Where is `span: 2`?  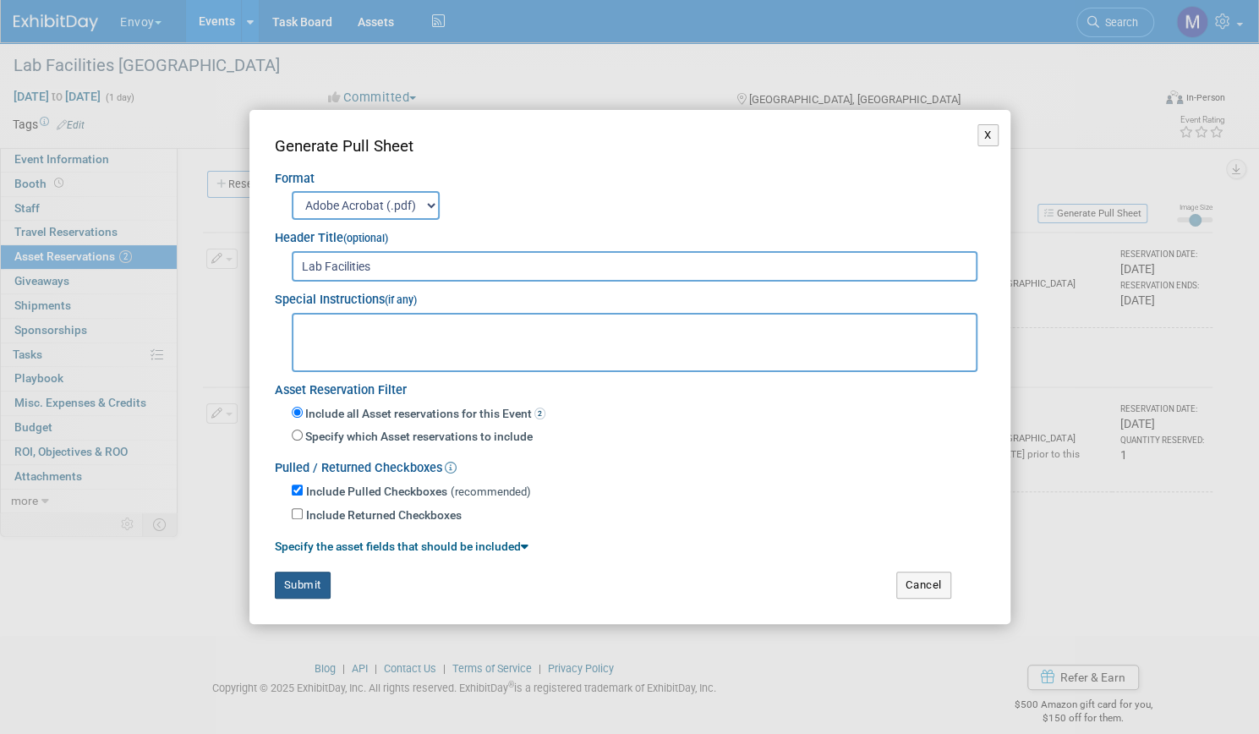 span: 2 is located at coordinates (540, 414).